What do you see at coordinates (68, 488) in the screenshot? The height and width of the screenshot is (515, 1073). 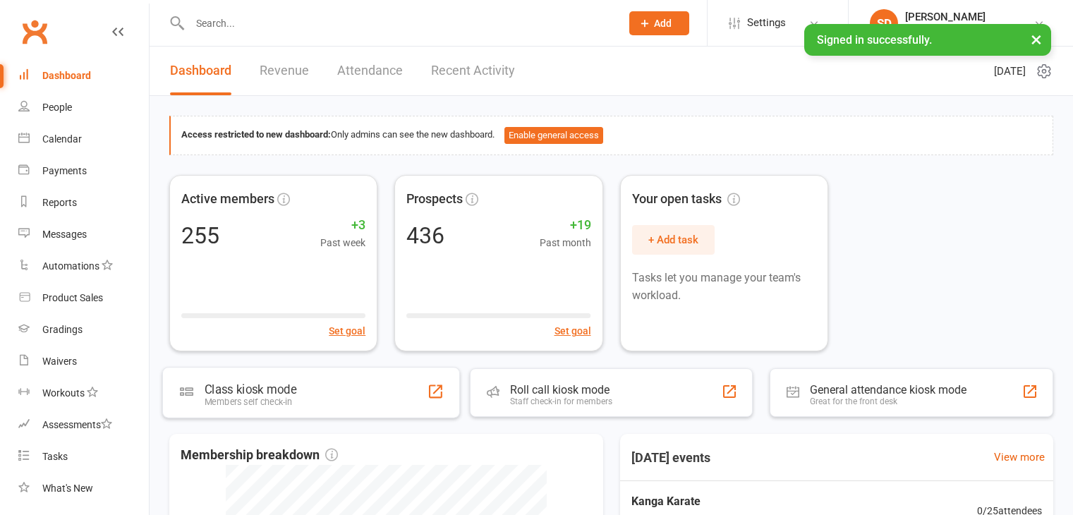 I see `div: What's New` at bounding box center [68, 488].